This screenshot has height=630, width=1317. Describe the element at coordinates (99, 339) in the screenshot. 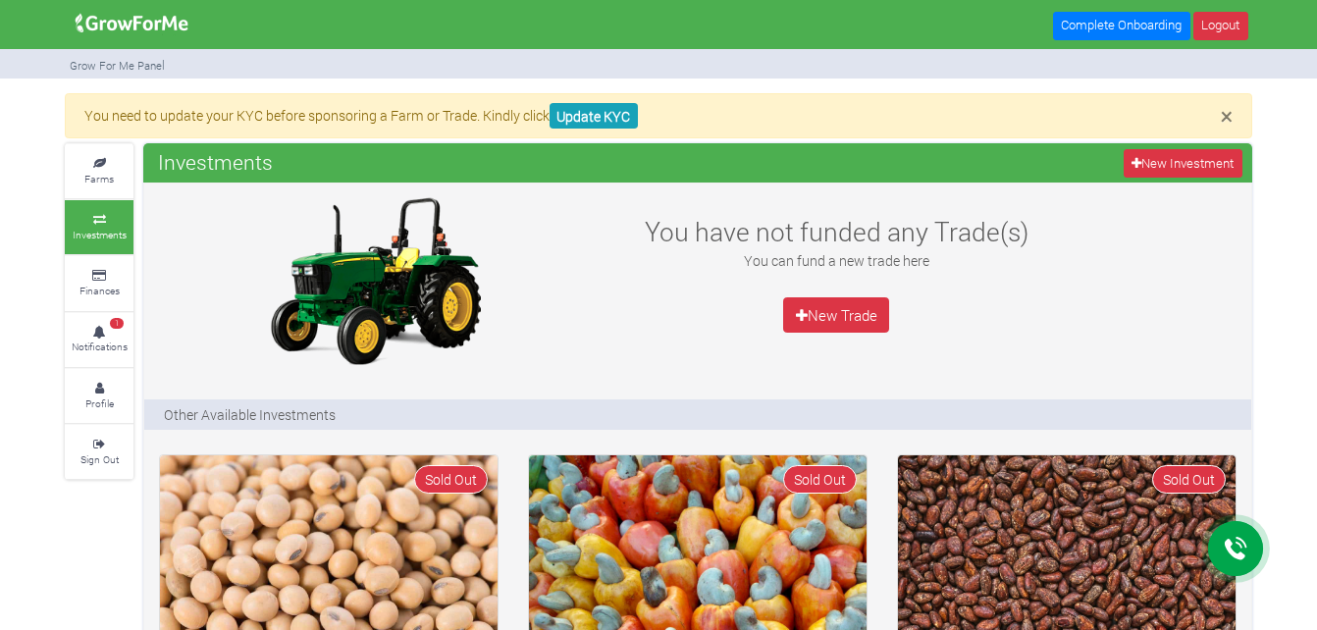

I see `a: 1 Notifications` at that location.